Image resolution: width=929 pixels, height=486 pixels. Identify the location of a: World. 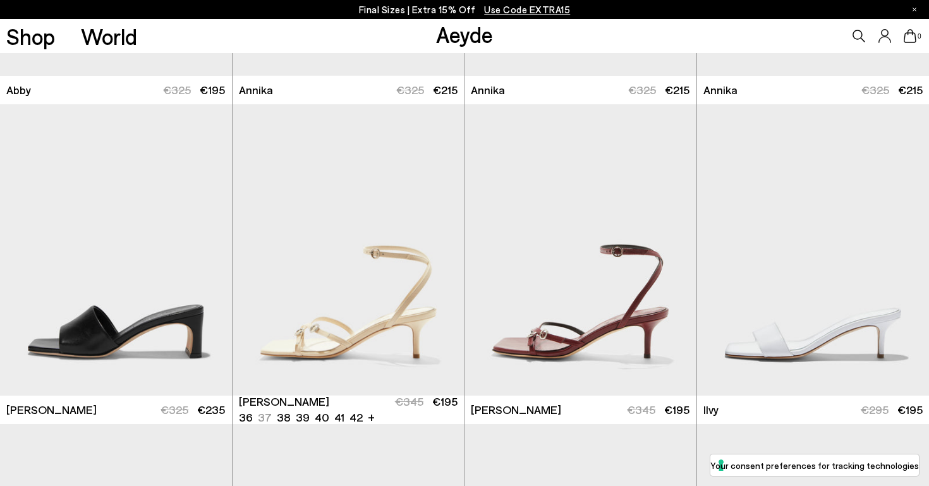
(109, 36).